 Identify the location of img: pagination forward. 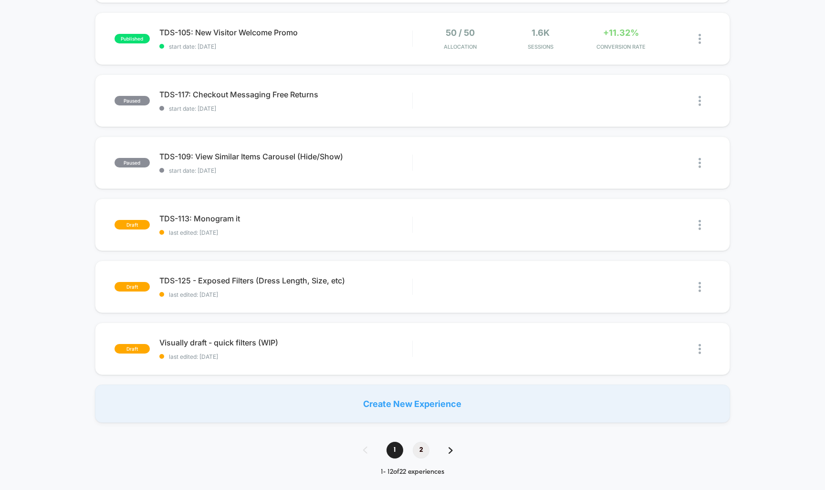
(450, 450).